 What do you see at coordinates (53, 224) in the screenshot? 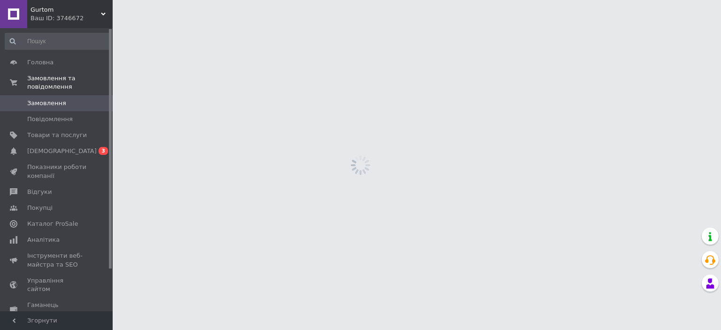
I see `span: Каталог ProSale` at bounding box center [53, 224].